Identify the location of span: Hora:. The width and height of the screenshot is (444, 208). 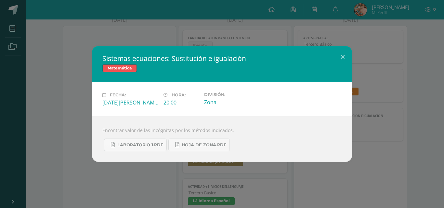
(178, 95).